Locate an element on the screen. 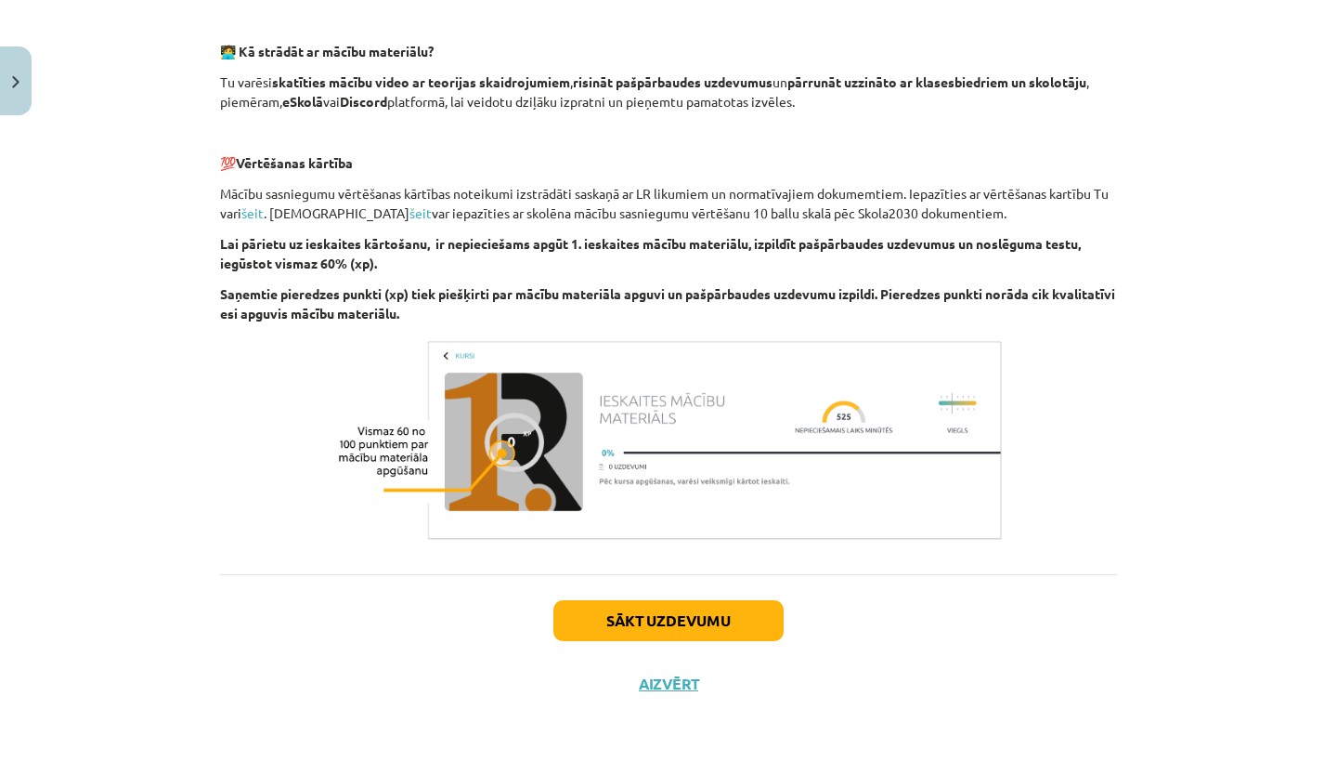 This screenshot has height=762, width=1337. p: Mācību sasniegumu vērtēšanas kārtības noteikumi izstrādāti saskaņā ar LR likumiem un normatīvajie... is located at coordinates (669, 203).